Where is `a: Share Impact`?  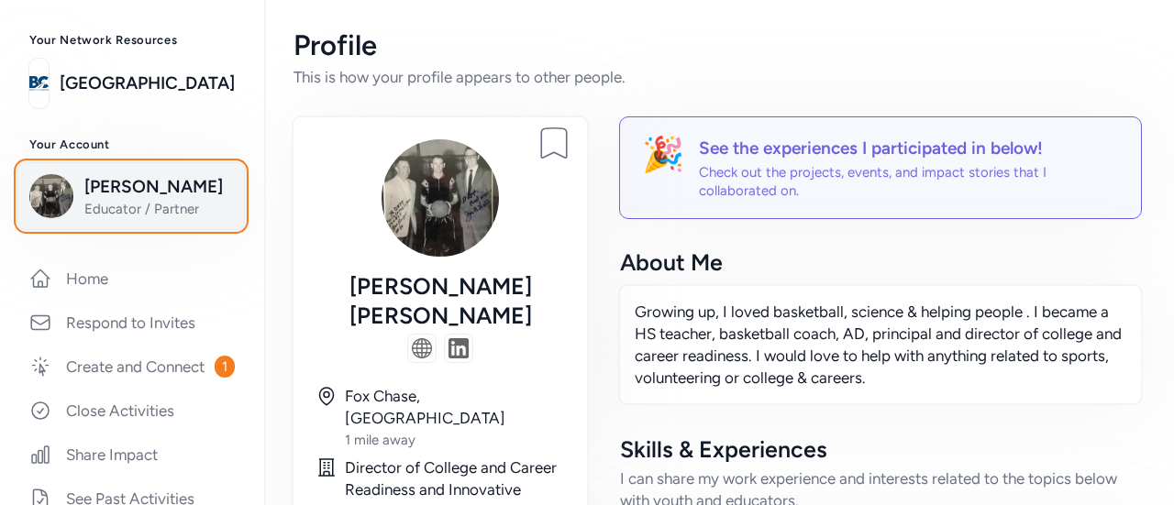 a: Share Impact is located at coordinates (132, 455).